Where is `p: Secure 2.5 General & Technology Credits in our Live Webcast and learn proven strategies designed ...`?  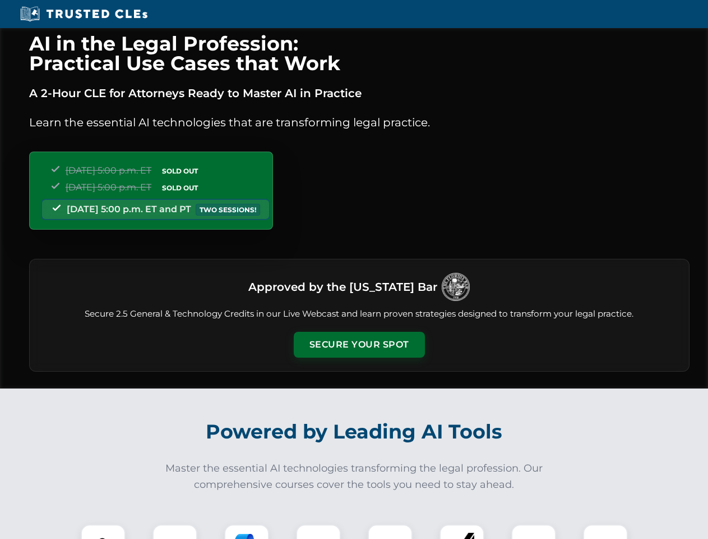
p: Secure 2.5 General & Technology Credits in our Live Webcast and learn proven strategies designed ... is located at coordinates (360, 314).